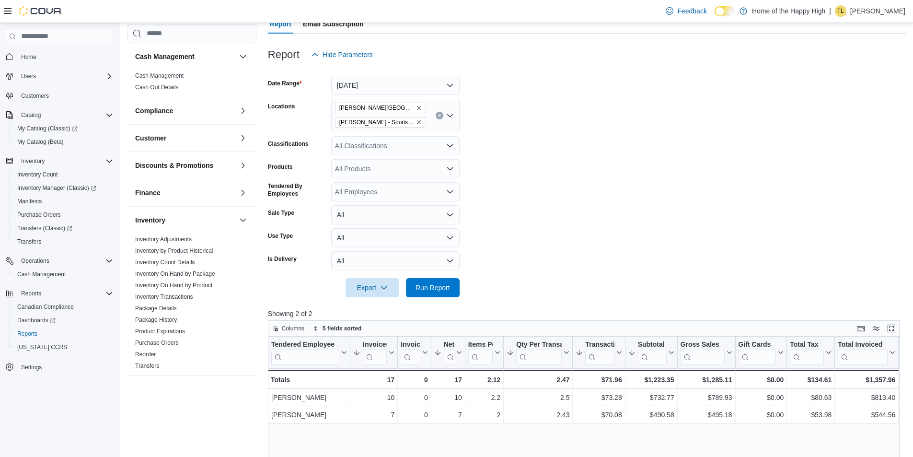 This screenshot has height=457, width=913. I want to click on span: Inventory On Hand by Product, so click(174, 285).